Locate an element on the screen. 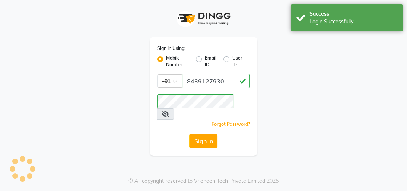 This screenshot has width=407, height=191. div: Login Successfully. is located at coordinates (353, 22).